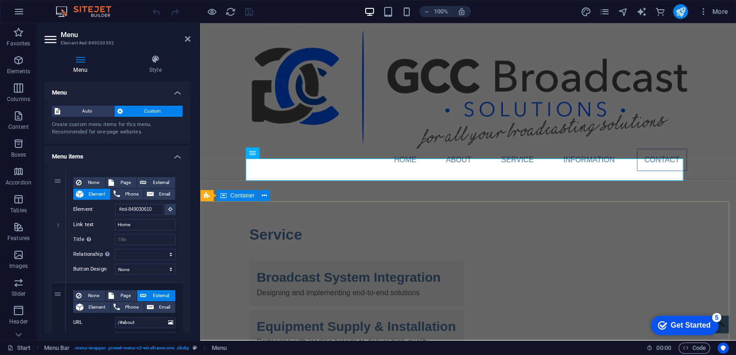 This screenshot has width=736, height=355. I want to click on span: Container, so click(242, 196).